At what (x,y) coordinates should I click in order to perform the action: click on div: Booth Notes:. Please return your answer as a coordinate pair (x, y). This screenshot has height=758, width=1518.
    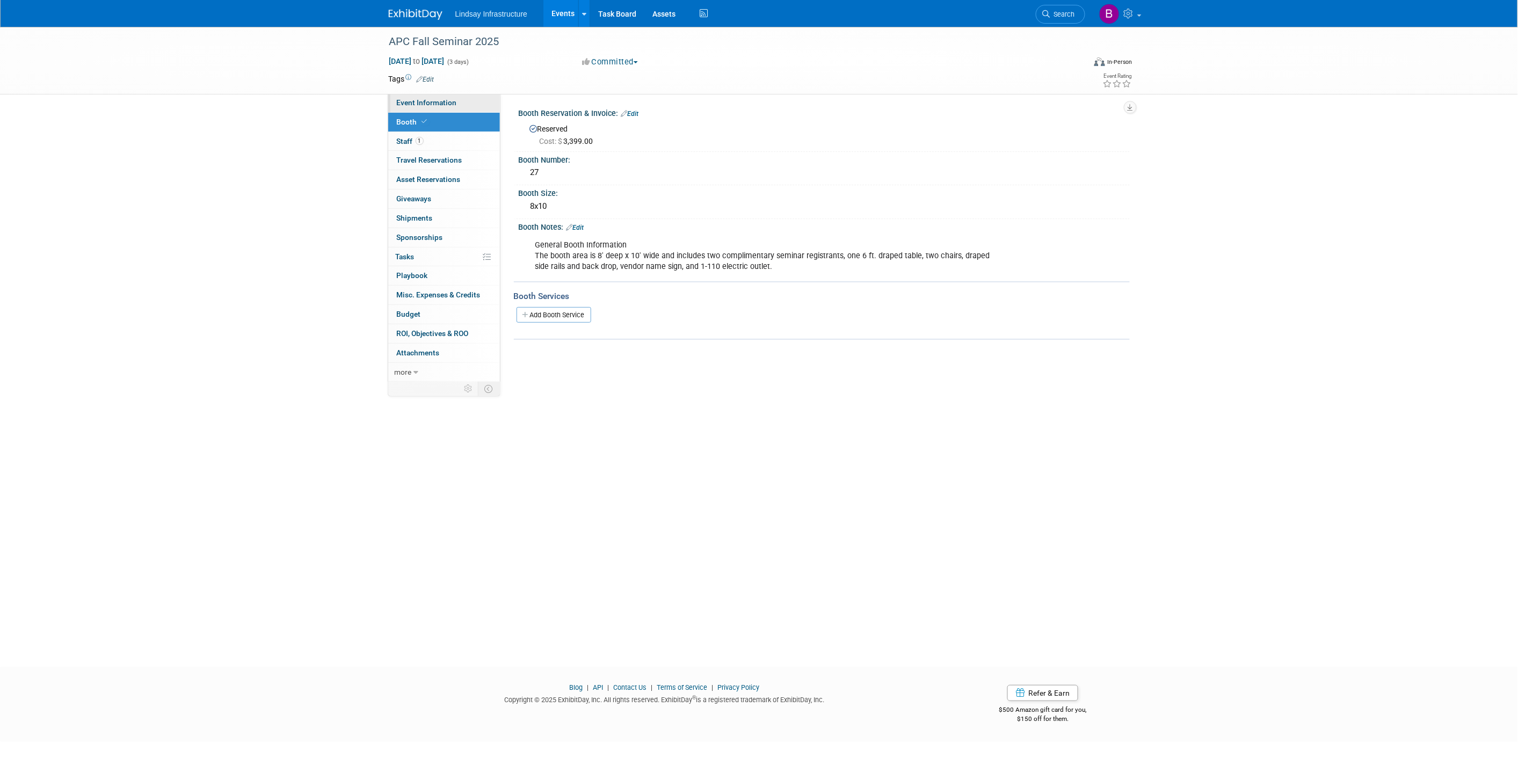
    Looking at the image, I should click on (824, 226).